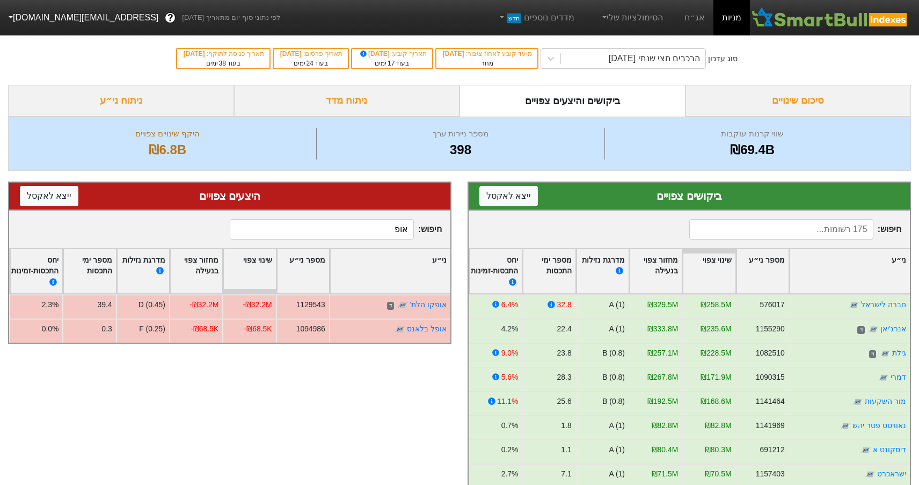 The width and height of the screenshot is (919, 485). I want to click on span: 24, so click(310, 63).